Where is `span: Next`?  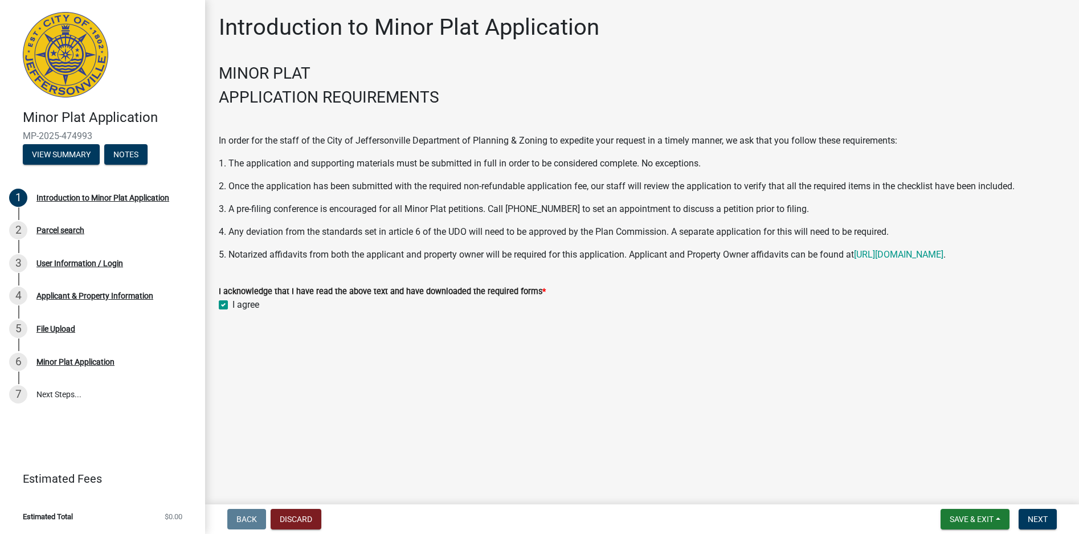
span: Next is located at coordinates (1038, 519).